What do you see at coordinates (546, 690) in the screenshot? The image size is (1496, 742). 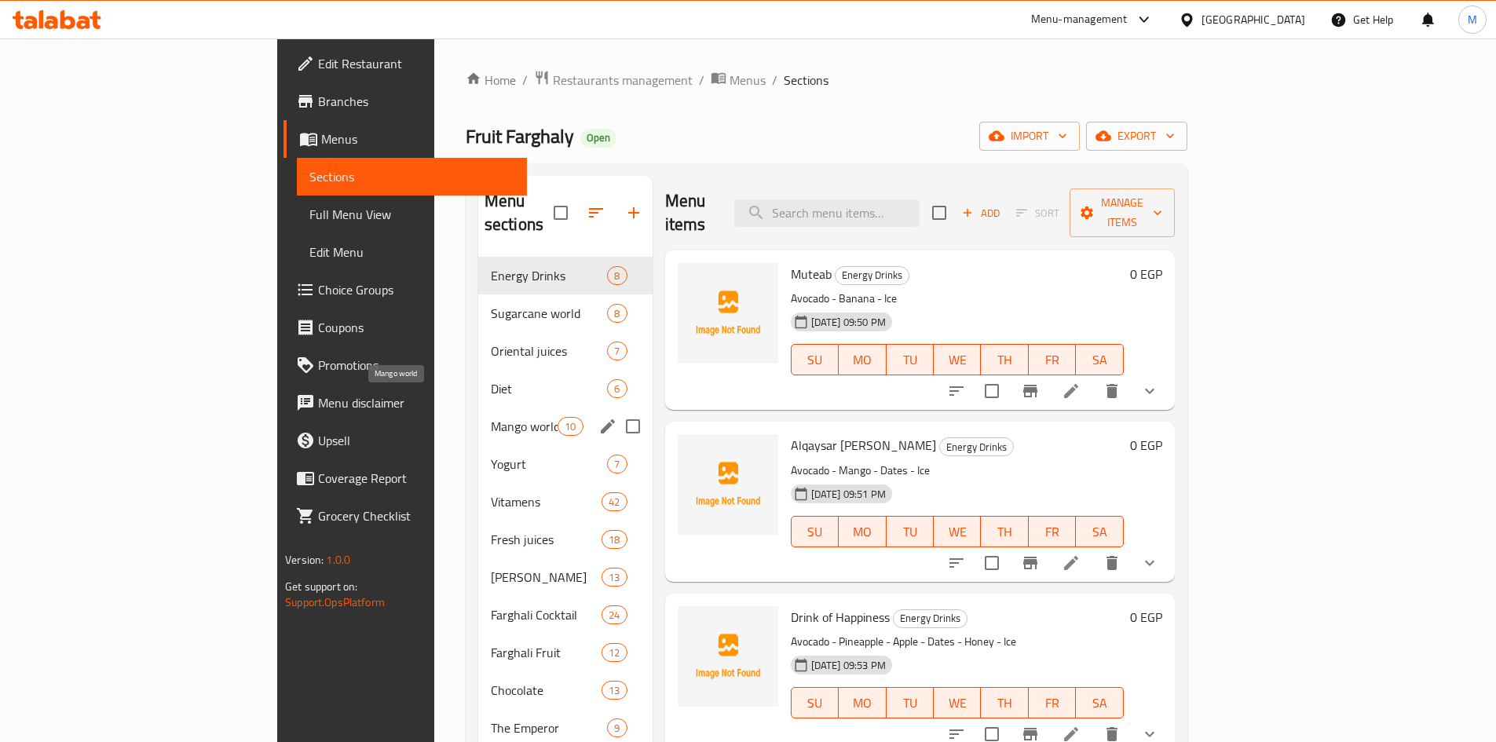 I see `div: Chocolate` at bounding box center [546, 690].